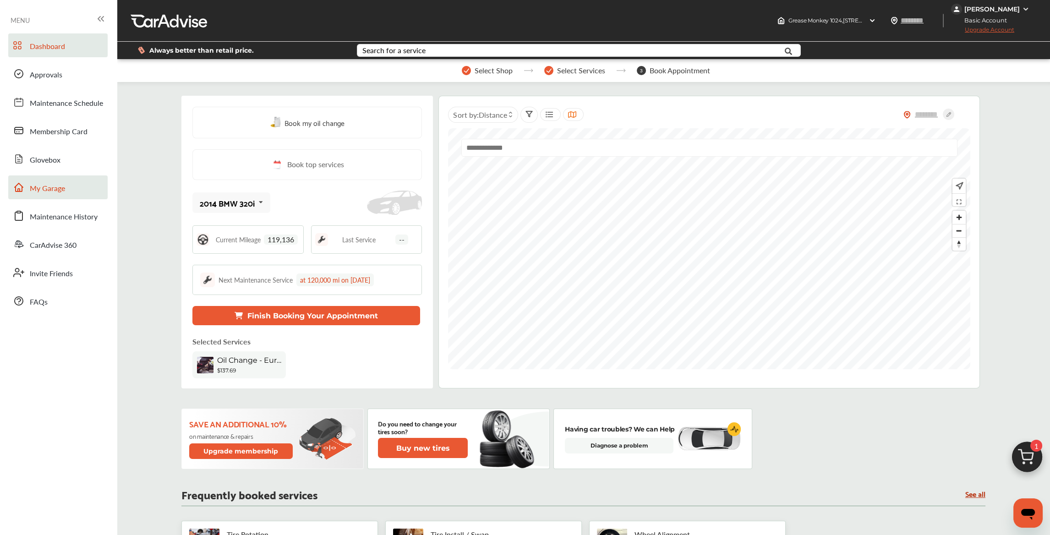  Describe the element at coordinates (46, 75) in the screenshot. I see `span: Approvals` at that location.